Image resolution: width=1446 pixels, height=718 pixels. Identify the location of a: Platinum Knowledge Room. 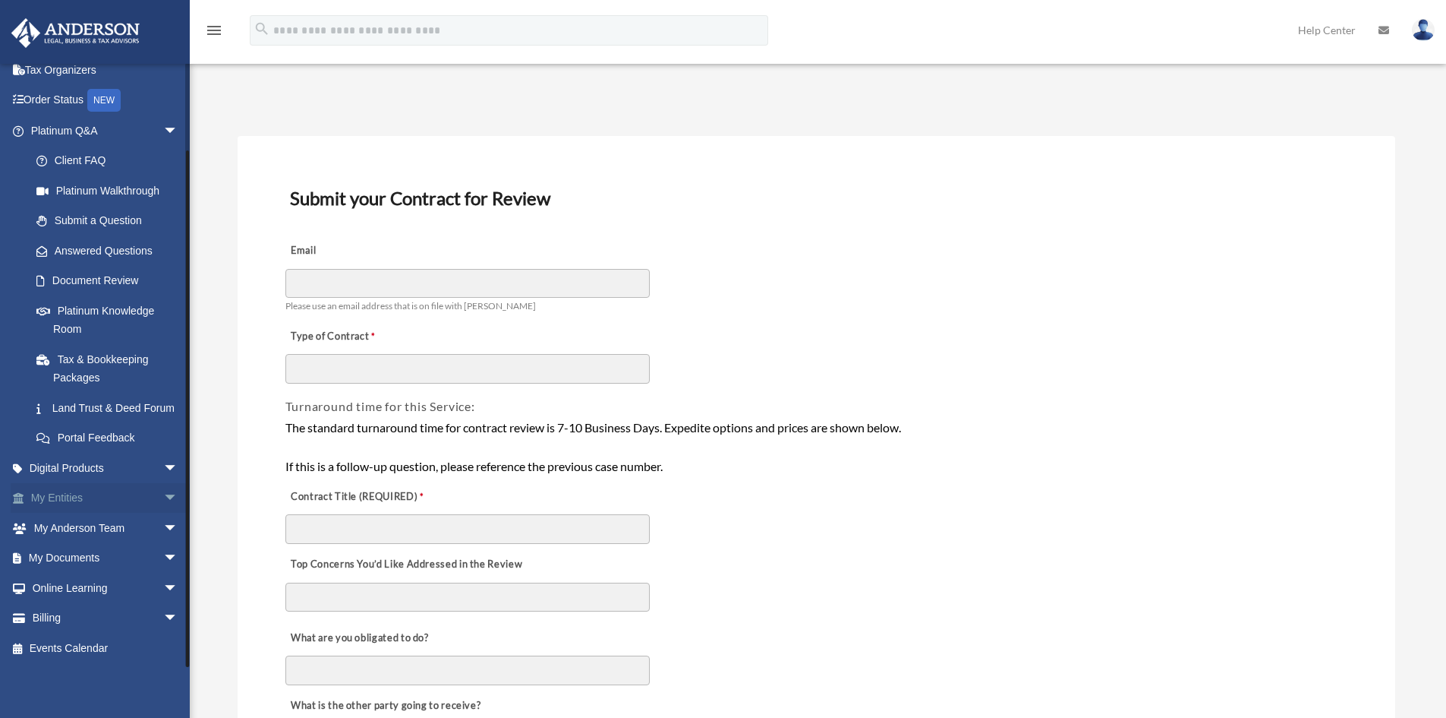
(111, 320).